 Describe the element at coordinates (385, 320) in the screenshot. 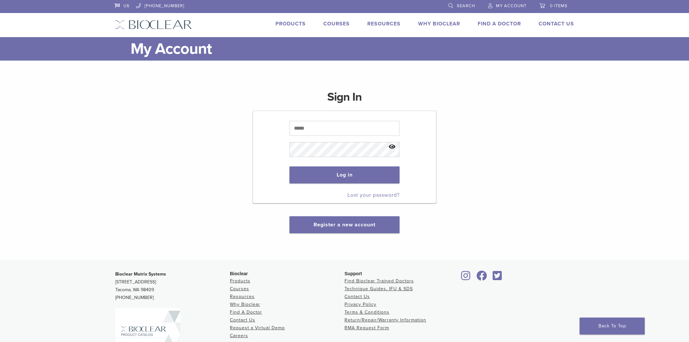

I see `a: Return/Repair/Warranty Information` at that location.